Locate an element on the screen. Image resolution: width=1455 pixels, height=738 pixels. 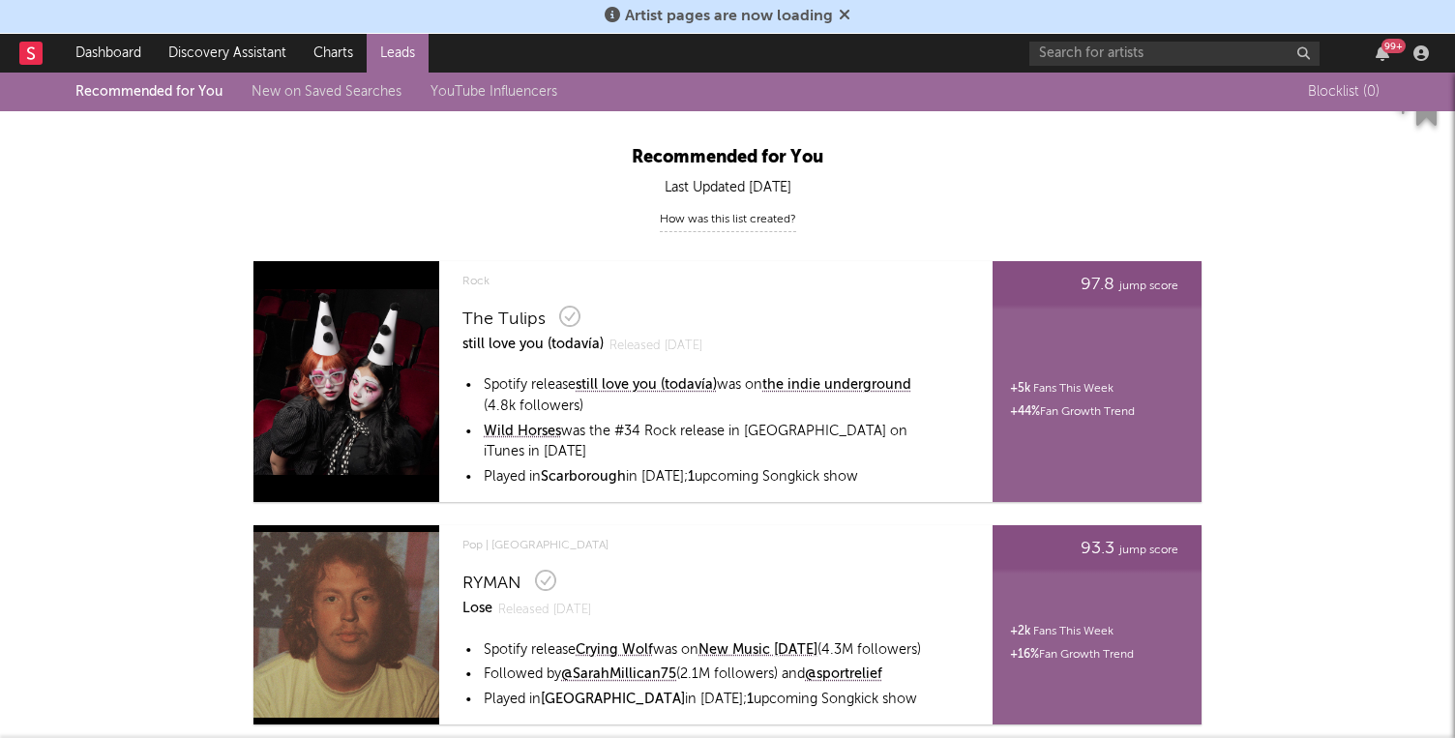
span: + 5k is located at coordinates (1020, 389).